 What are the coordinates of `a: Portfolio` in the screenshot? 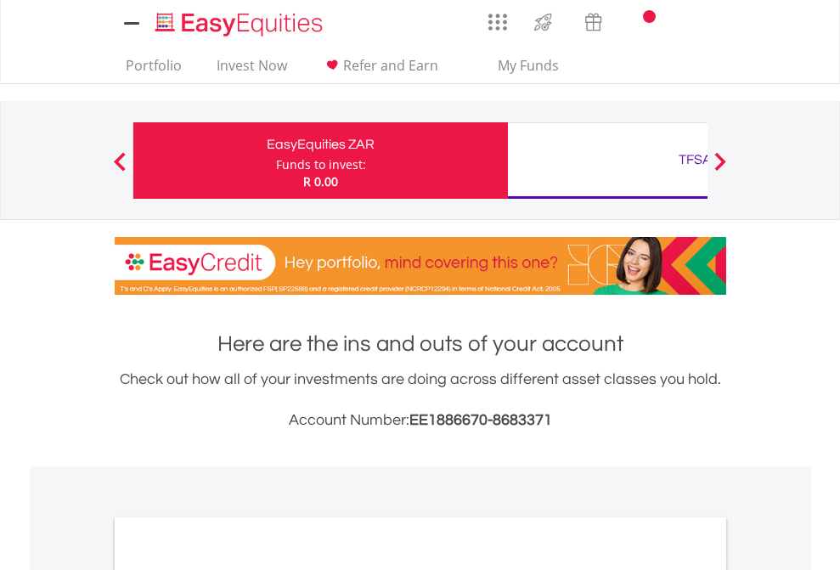 It's located at (154, 70).